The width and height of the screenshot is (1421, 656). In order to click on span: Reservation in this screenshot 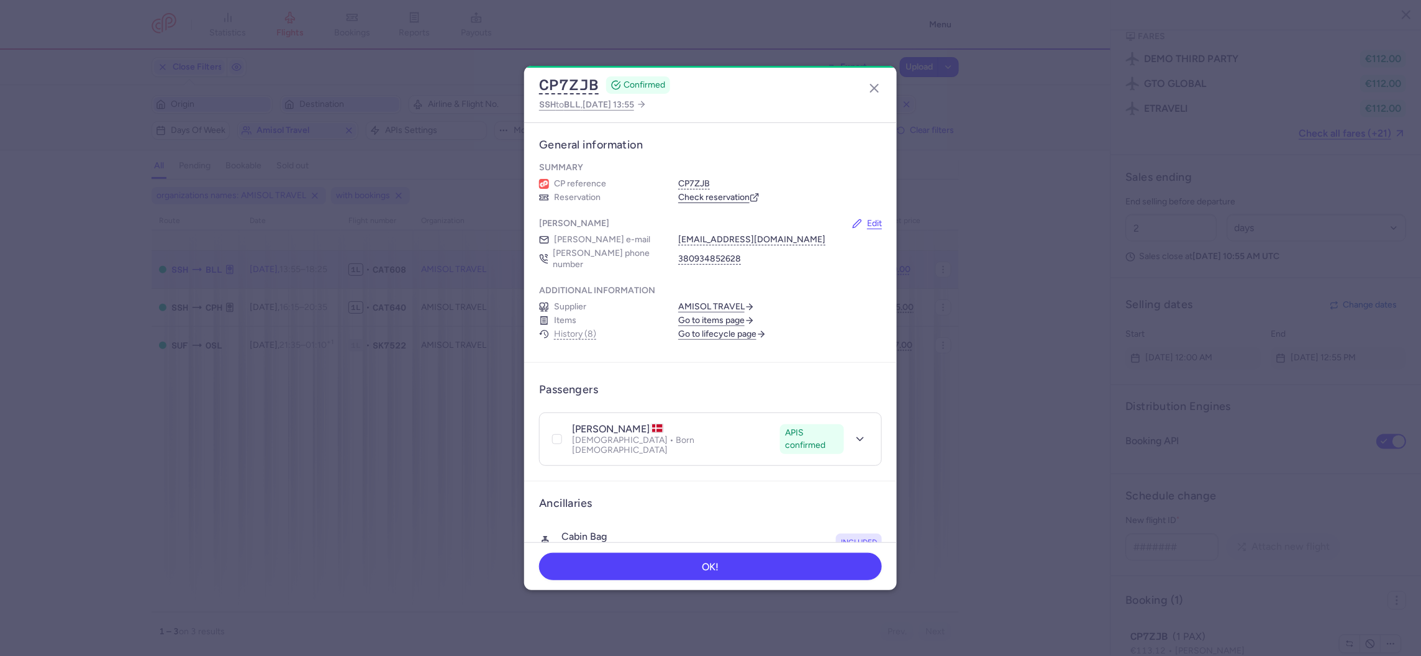, I will do `click(577, 198)`.